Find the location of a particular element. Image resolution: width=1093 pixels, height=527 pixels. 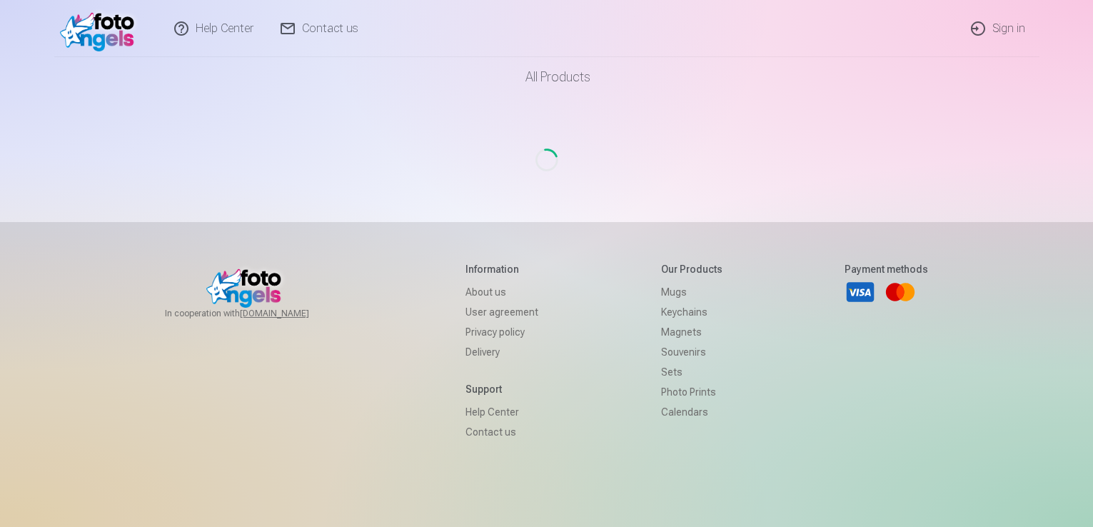

a: Calendars is located at coordinates (692, 412).